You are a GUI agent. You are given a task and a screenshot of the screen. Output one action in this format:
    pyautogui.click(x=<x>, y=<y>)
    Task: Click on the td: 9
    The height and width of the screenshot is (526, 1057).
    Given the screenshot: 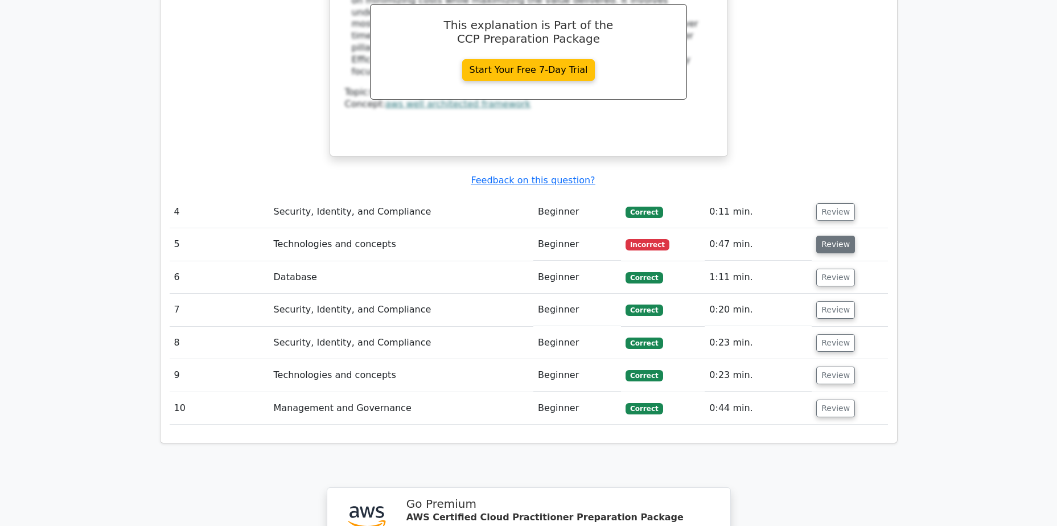 What is the action you would take?
    pyautogui.click(x=219, y=375)
    